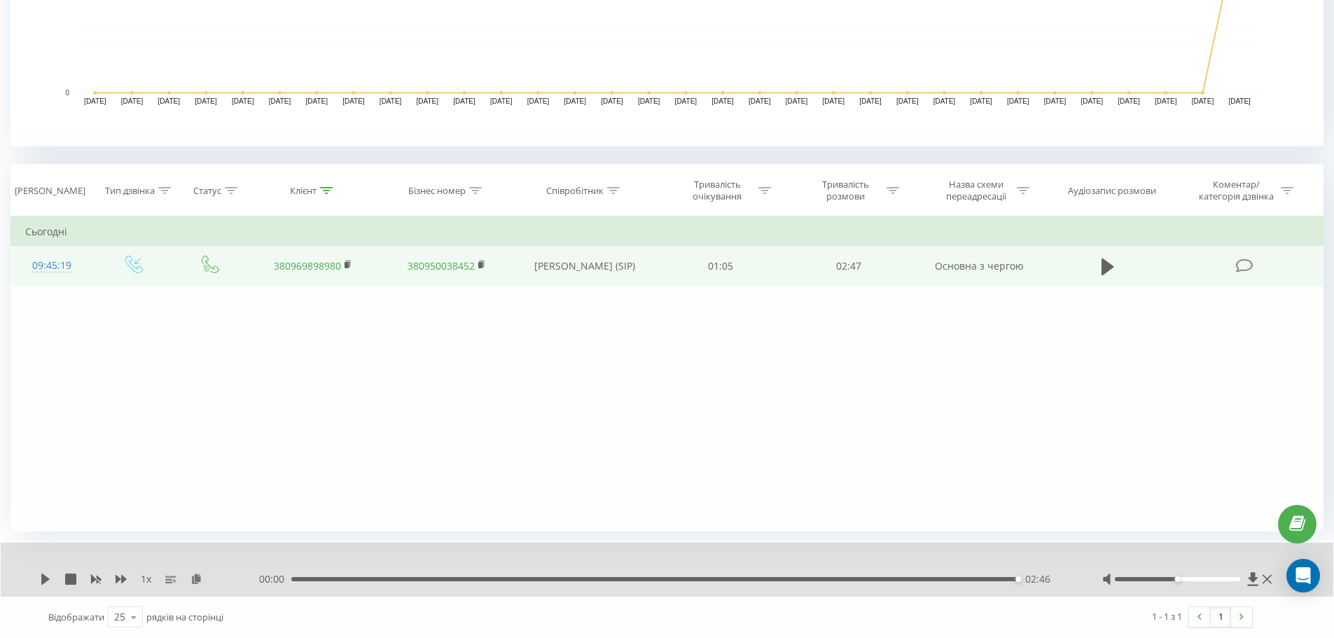 The height and width of the screenshot is (638, 1334). Describe the element at coordinates (1220, 617) in the screenshot. I see `a: 1` at that location.